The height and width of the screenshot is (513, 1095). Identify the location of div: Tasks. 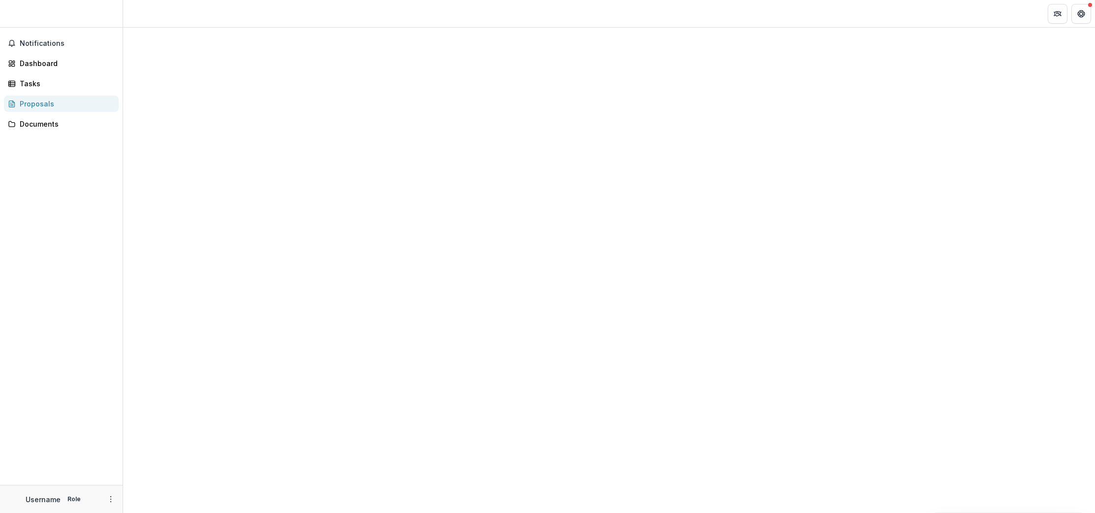
(65, 83).